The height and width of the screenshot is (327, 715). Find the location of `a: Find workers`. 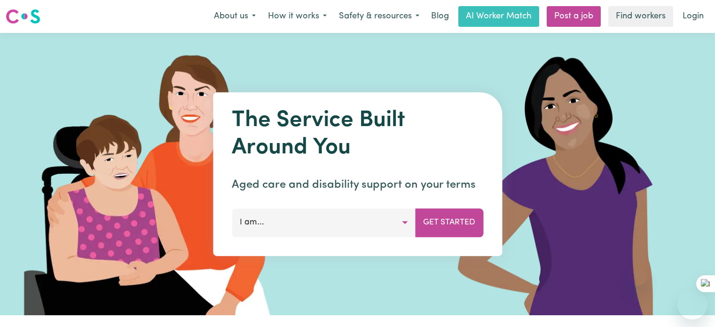

a: Find workers is located at coordinates (640, 16).